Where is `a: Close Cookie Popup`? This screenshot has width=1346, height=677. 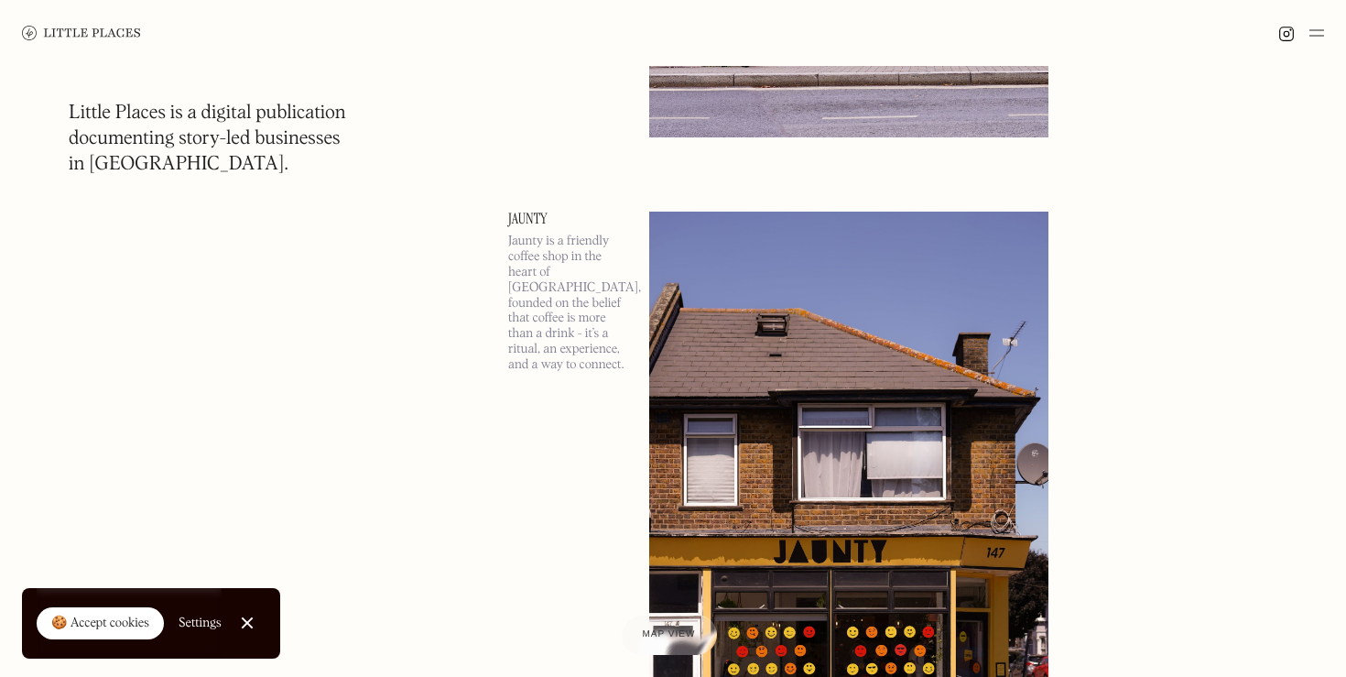 a: Close Cookie Popup is located at coordinates (247, 623).